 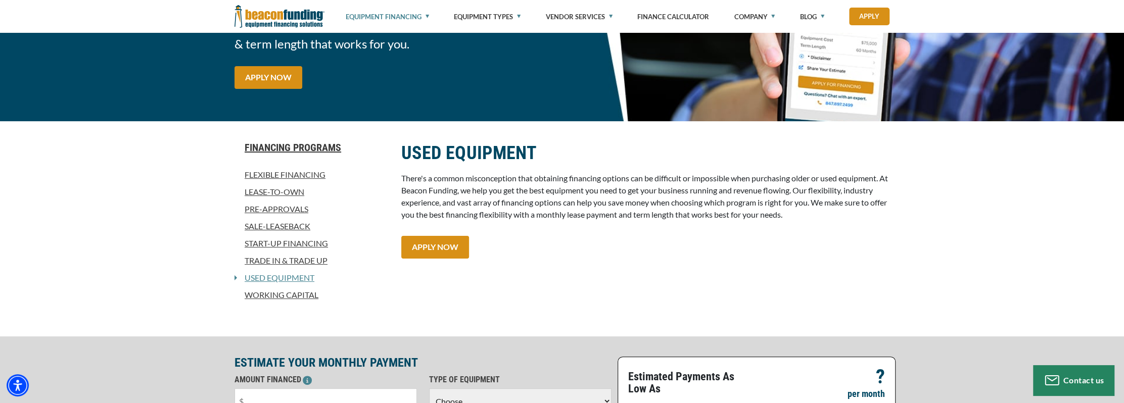 What do you see at coordinates (520, 380) in the screenshot?
I see `p: TYPE OF EQUIPMENT` at bounding box center [520, 380].